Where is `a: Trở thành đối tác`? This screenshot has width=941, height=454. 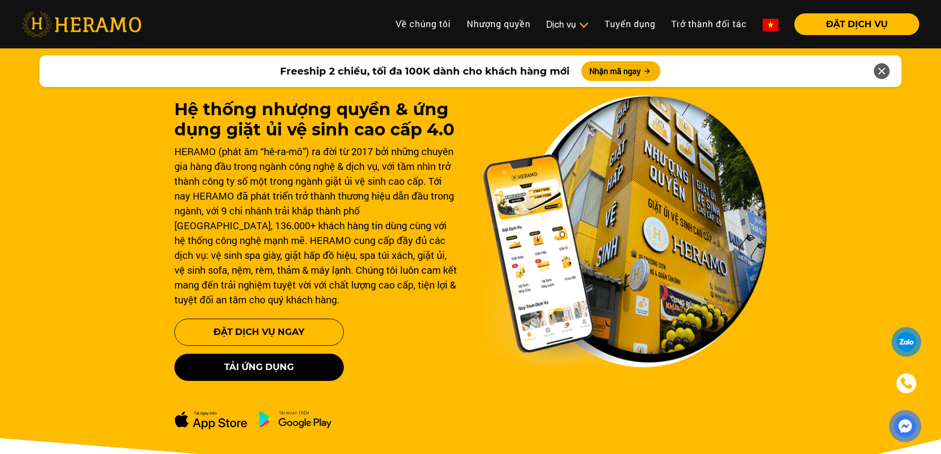 a: Trở thành đối tác is located at coordinates (709, 24).